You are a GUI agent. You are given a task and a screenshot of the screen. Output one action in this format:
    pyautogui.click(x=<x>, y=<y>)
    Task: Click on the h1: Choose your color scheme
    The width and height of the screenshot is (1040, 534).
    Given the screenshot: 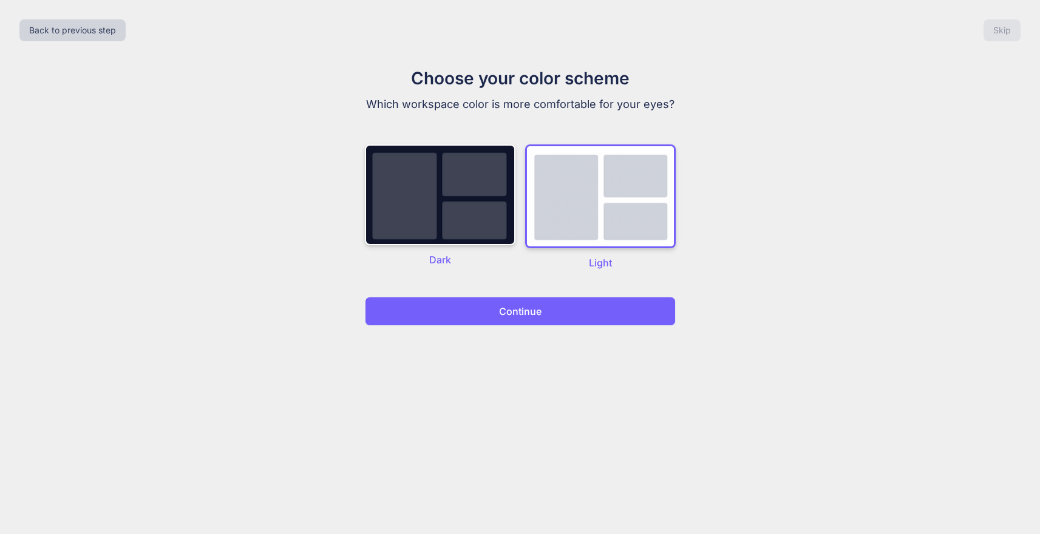 What is the action you would take?
    pyautogui.click(x=520, y=78)
    